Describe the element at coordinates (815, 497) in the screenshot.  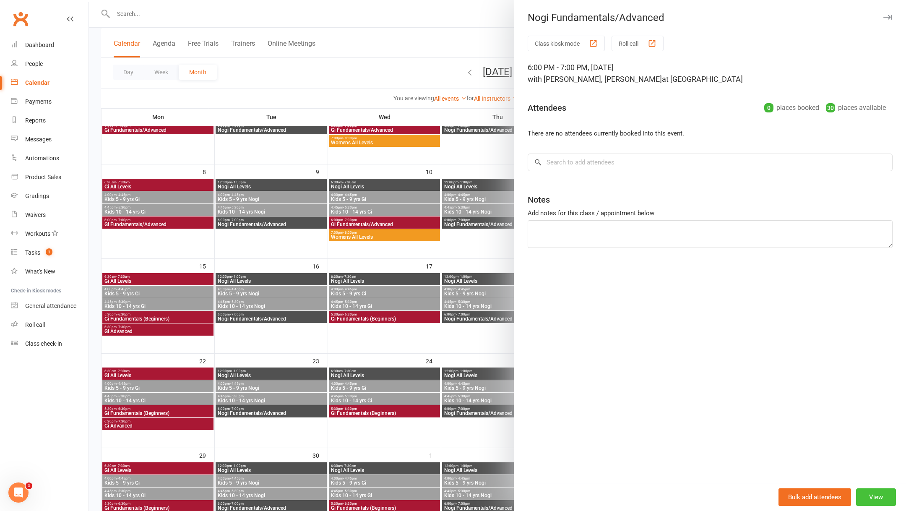
I see `button: Bulk add attendees` at that location.